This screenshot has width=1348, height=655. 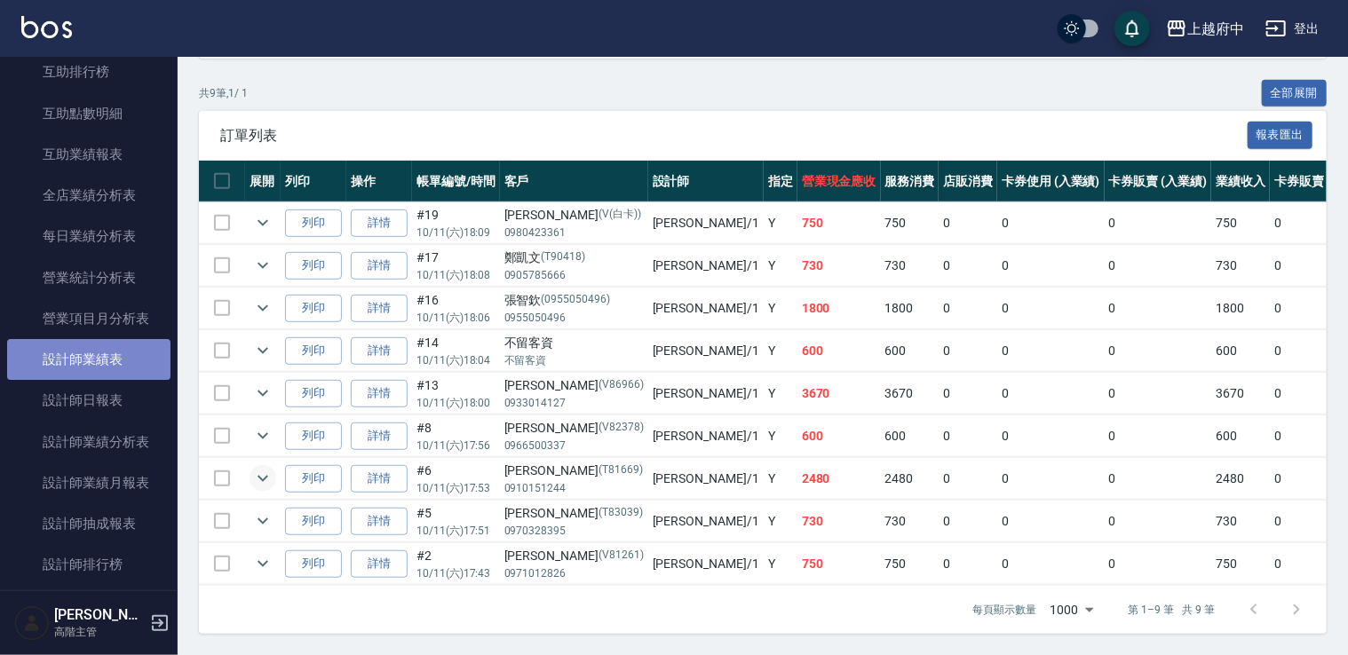 What do you see at coordinates (621, 428) in the screenshot?
I see `p: (V82378)` at bounding box center [621, 428].